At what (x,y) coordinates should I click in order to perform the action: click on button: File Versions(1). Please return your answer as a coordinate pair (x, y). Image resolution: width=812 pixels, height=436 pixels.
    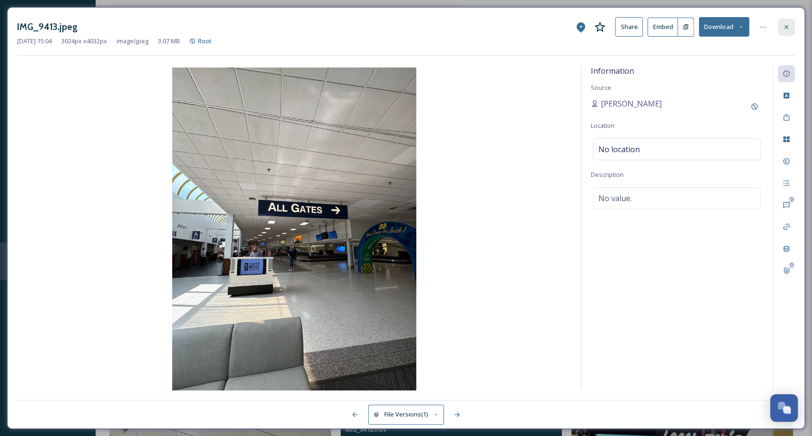
    Looking at the image, I should click on (406, 414).